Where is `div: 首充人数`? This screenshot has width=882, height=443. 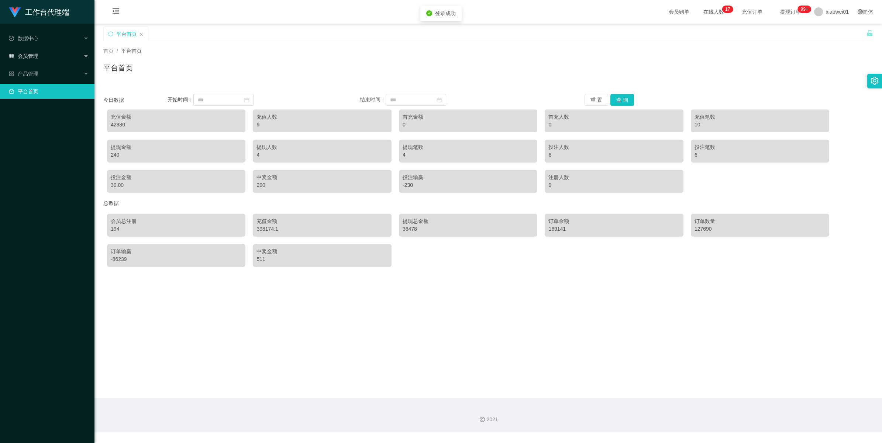 div: 首充人数 is located at coordinates (613, 117).